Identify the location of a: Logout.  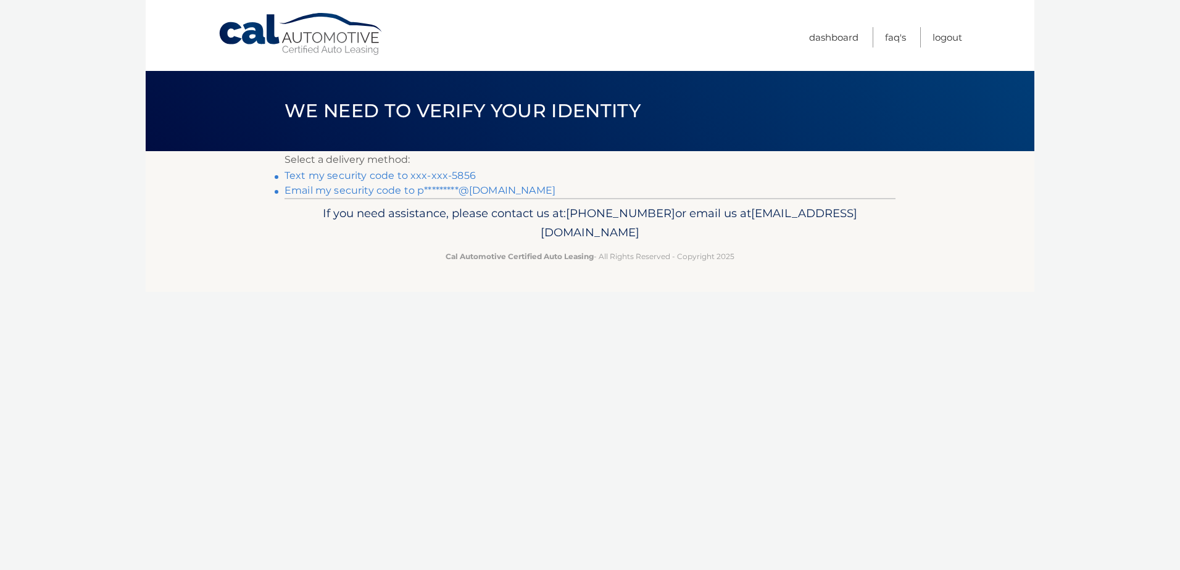
(947, 37).